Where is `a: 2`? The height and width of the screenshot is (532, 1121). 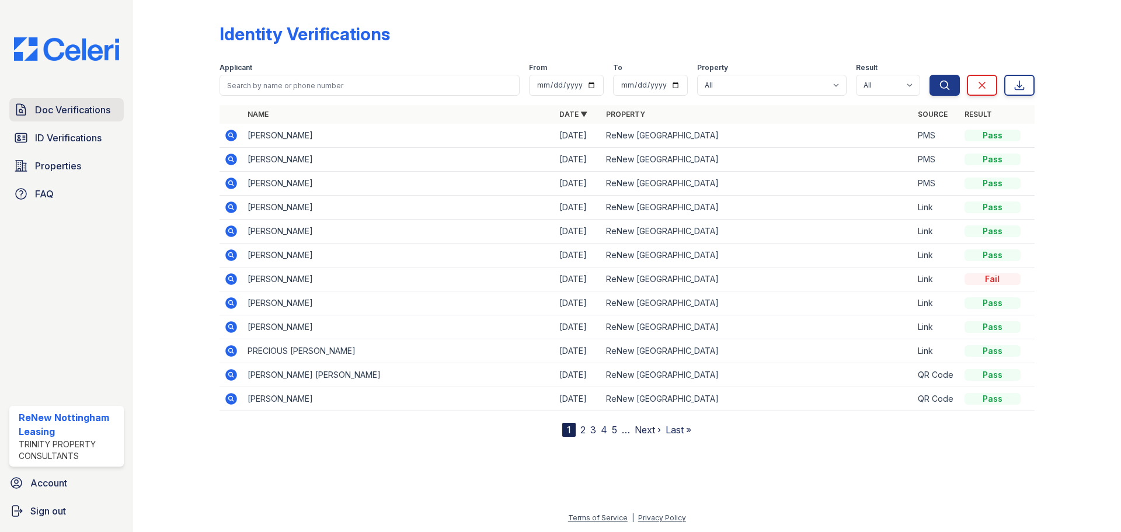
a: 2 is located at coordinates (582, 430).